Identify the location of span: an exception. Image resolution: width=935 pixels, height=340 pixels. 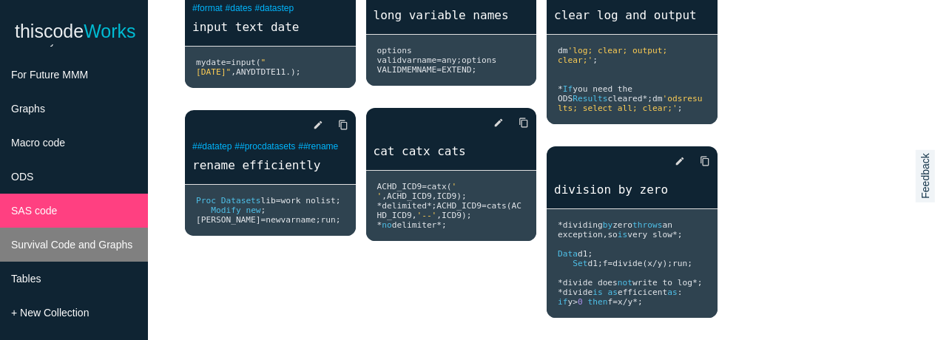
(618, 230).